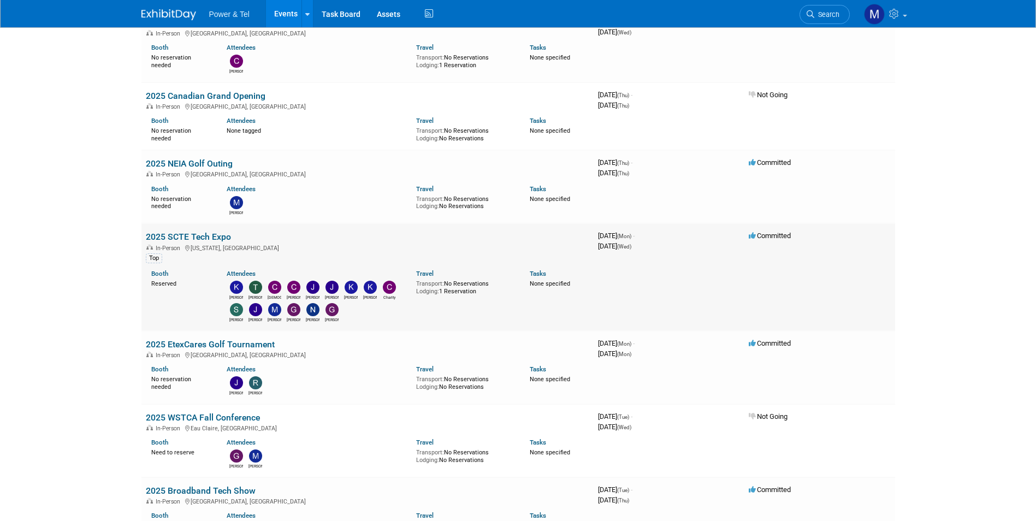 The height and width of the screenshot is (521, 1036). Describe the element at coordinates (256, 287) in the screenshot. I see `img: Tammy Pilkington` at that location.